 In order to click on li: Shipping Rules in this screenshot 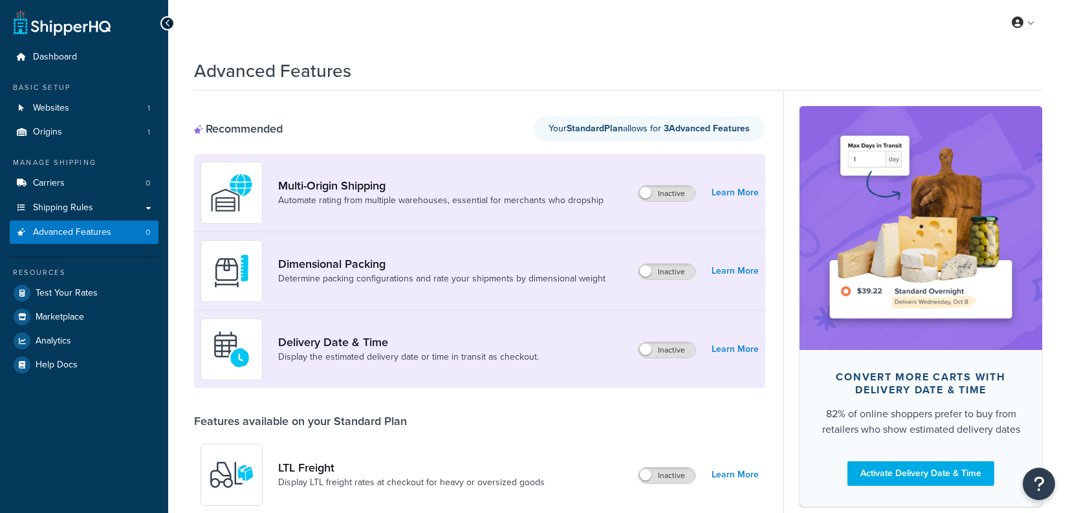, I will do `click(84, 208)`.